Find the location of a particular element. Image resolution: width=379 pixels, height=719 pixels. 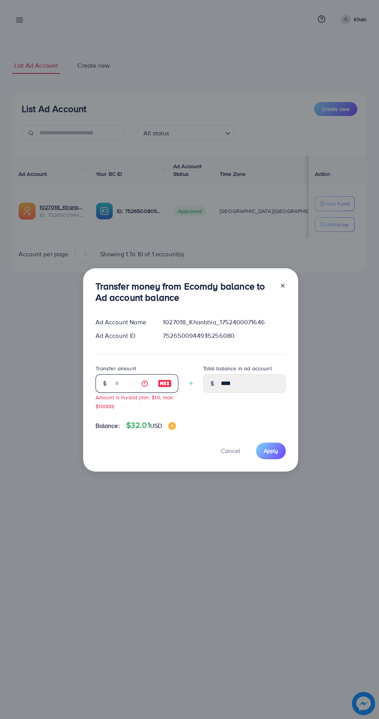

span: USD is located at coordinates (156, 426).